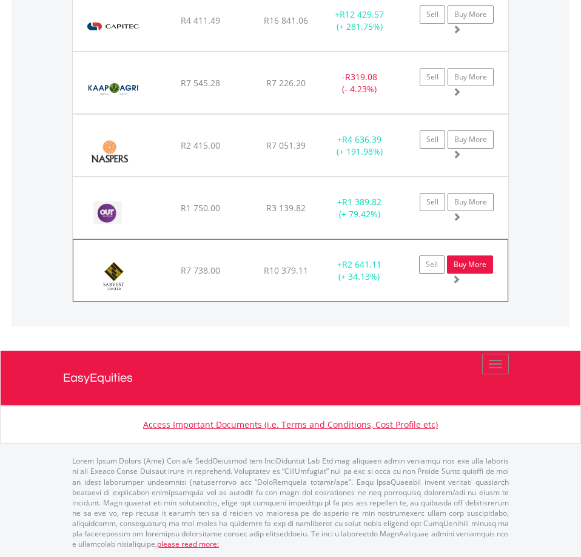 The width and height of the screenshot is (581, 557). Describe the element at coordinates (291, 378) in the screenshot. I see `div: EasyEquities` at that location.